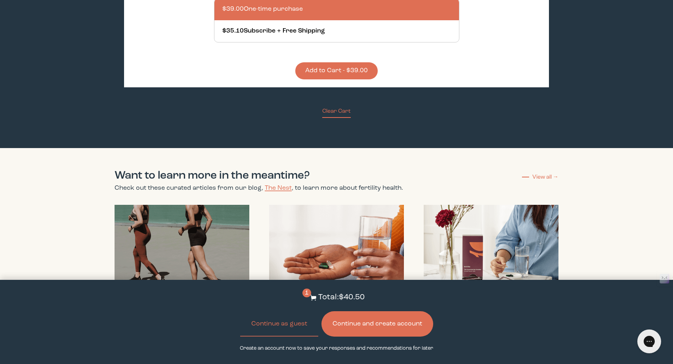 The width and height of the screenshot is (673, 364). What do you see at coordinates (337, 71) in the screenshot?
I see `button: Add to Cart - $39.00` at bounding box center [337, 71].